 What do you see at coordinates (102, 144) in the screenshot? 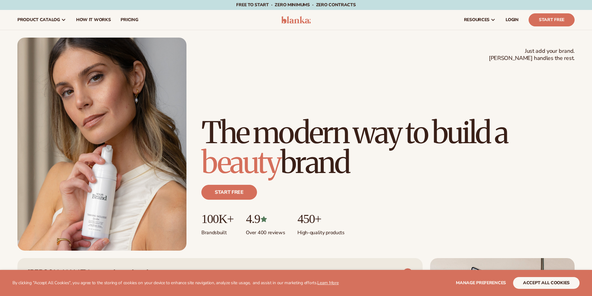
I see `img: Female holding tanning mousse.` at bounding box center [102, 144].